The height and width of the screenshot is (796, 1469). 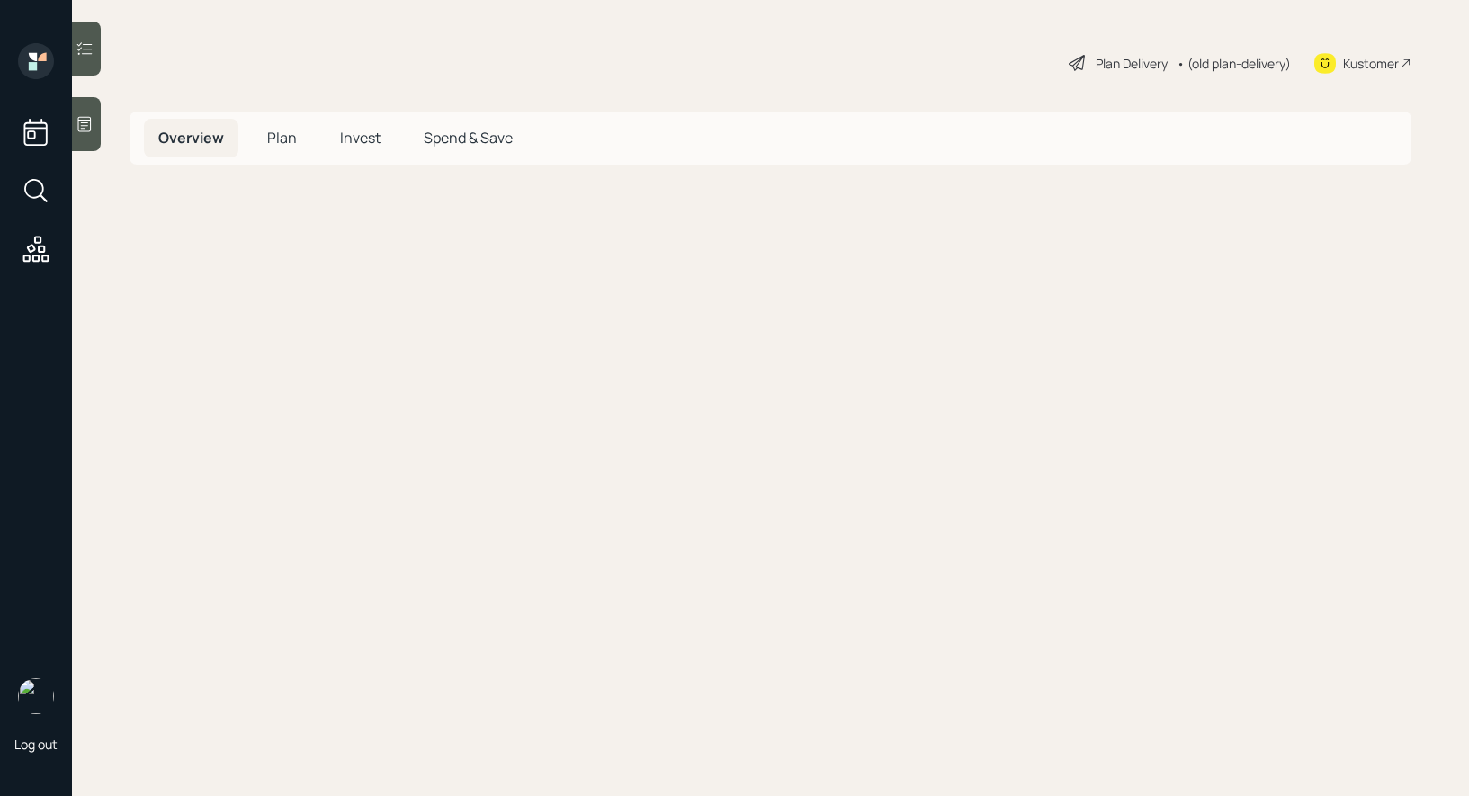 What do you see at coordinates (191, 138) in the screenshot?
I see `span: Overview` at bounding box center [191, 138].